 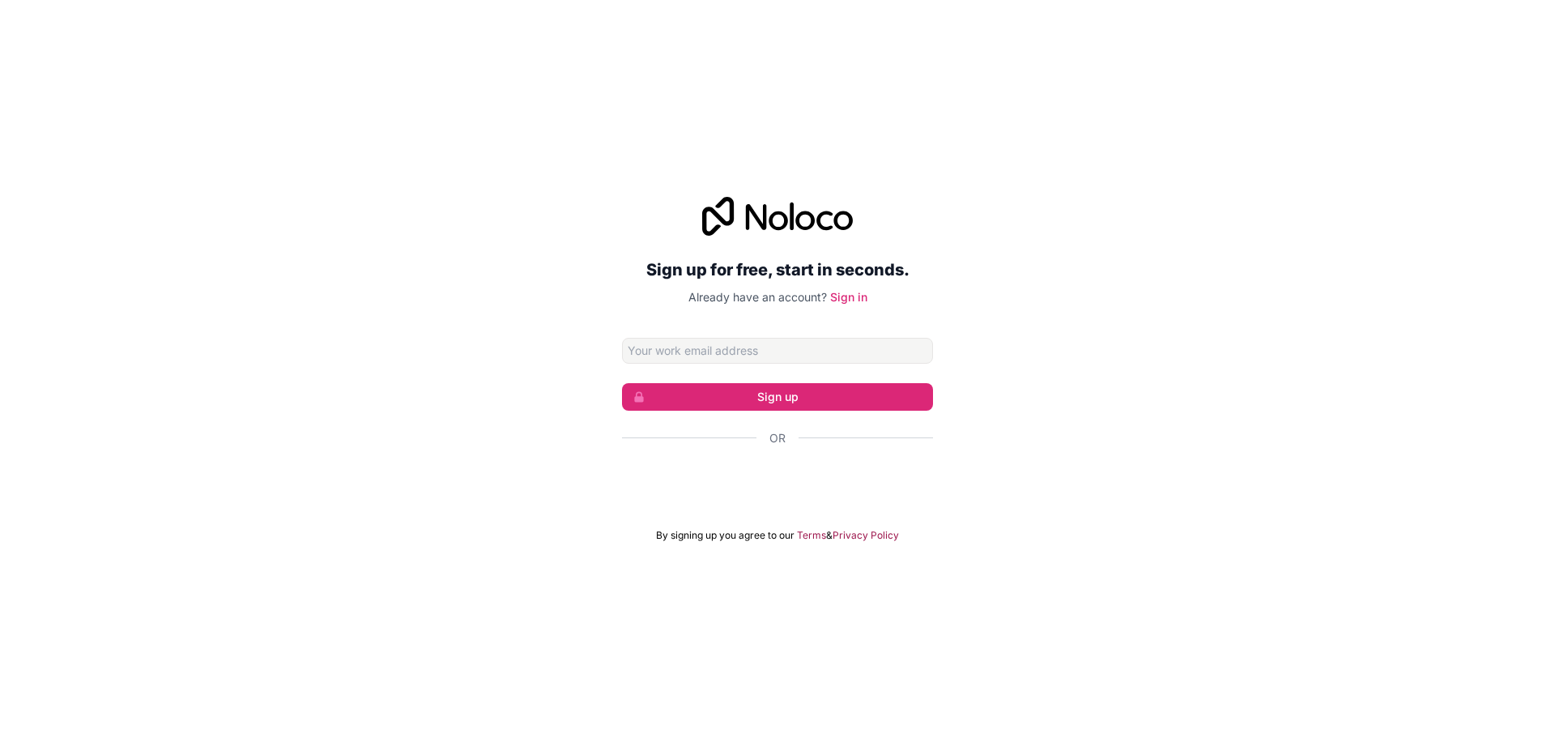 I want to click on span: By signing up you agree to our, so click(x=725, y=535).